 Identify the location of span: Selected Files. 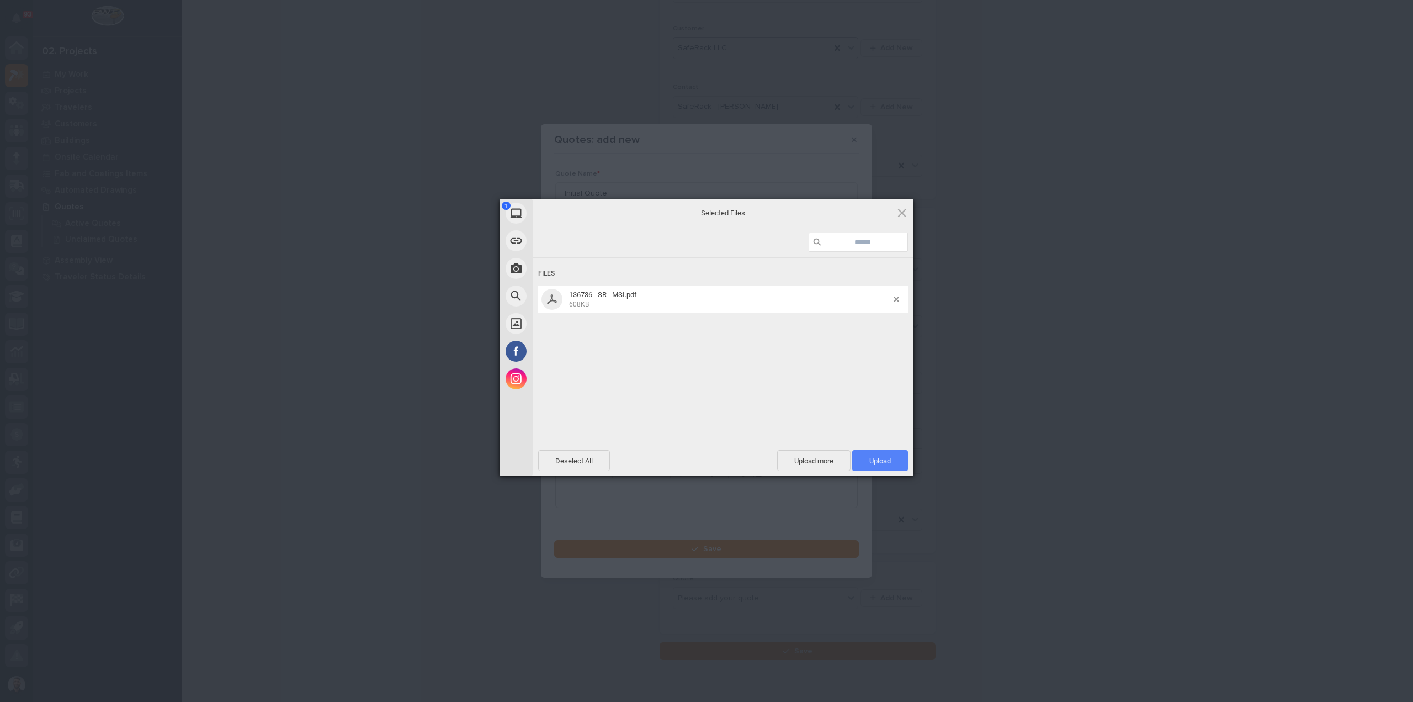
(723, 213).